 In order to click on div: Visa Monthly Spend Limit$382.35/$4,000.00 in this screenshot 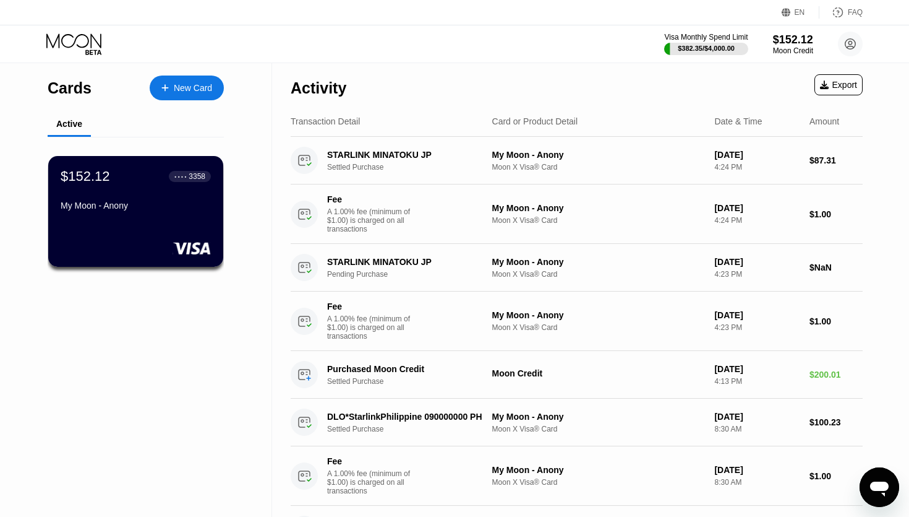, I will do `click(706, 44)`.